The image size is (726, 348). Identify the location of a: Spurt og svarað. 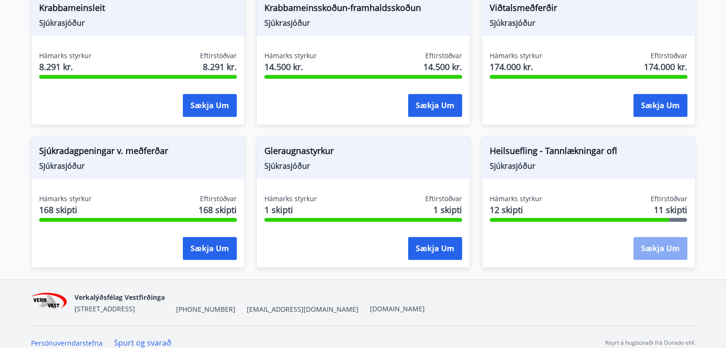
(143, 343).